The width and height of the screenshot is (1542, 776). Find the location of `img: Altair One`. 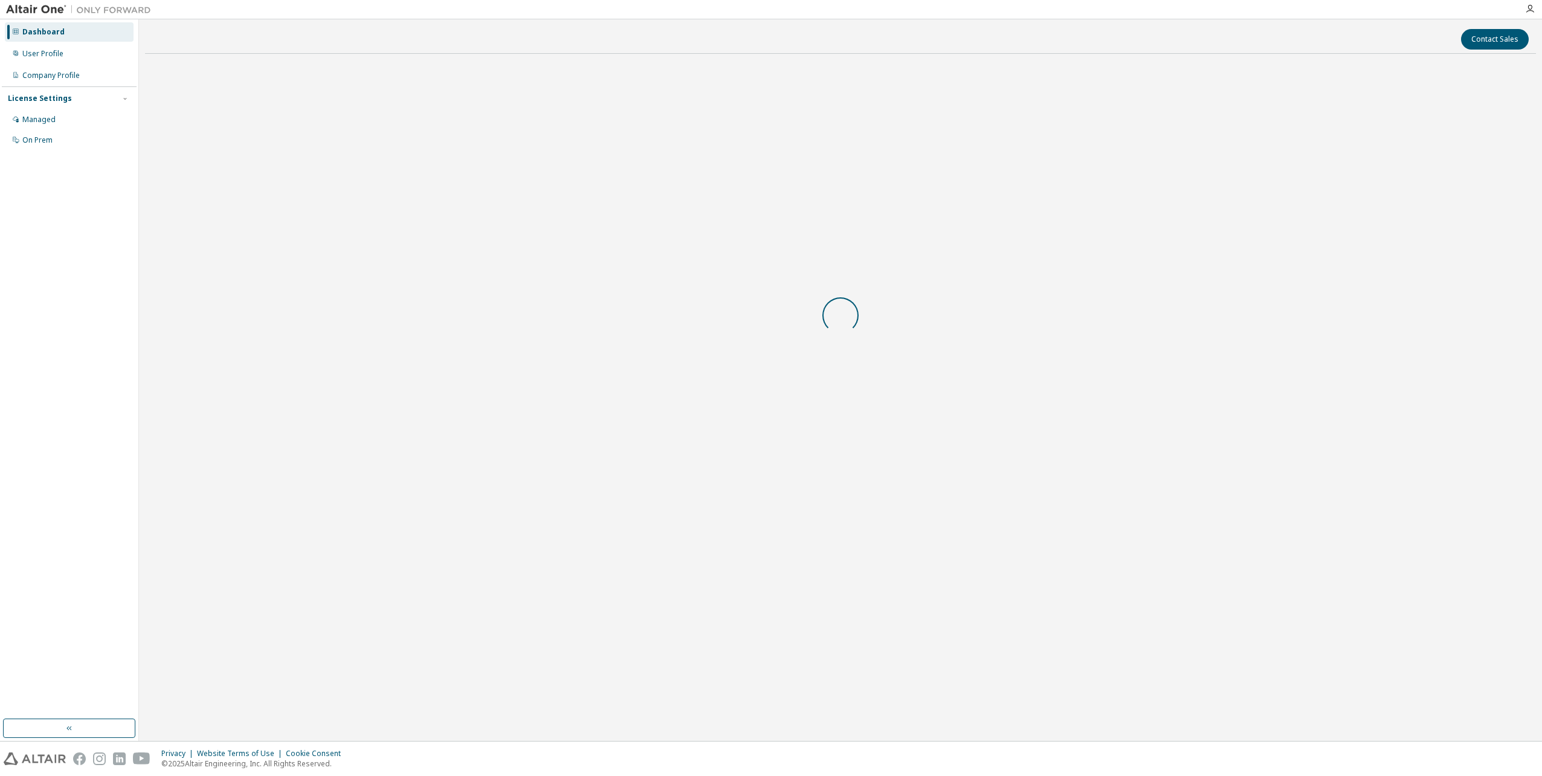

img: Altair One is located at coordinates (82, 10).